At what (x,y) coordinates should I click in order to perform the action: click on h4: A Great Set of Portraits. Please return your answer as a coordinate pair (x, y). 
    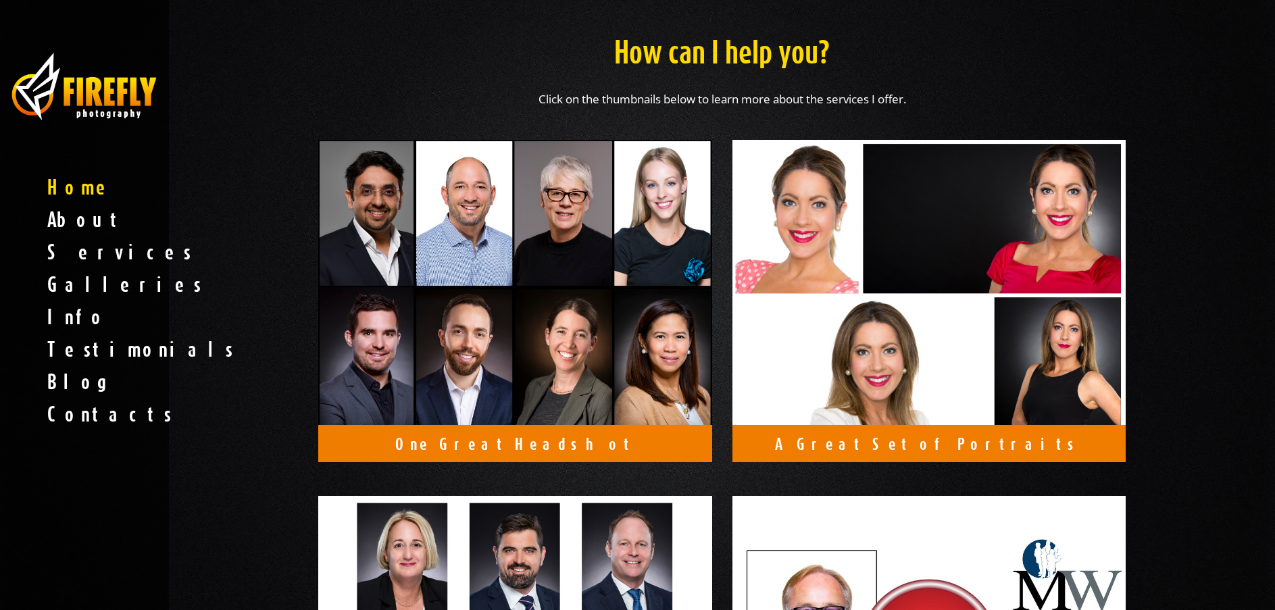
    Looking at the image, I should click on (929, 443).